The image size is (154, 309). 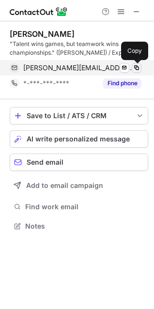 What do you see at coordinates (79, 116) in the screenshot?
I see `div: Save to List / ATS / CRM` at bounding box center [79, 116].